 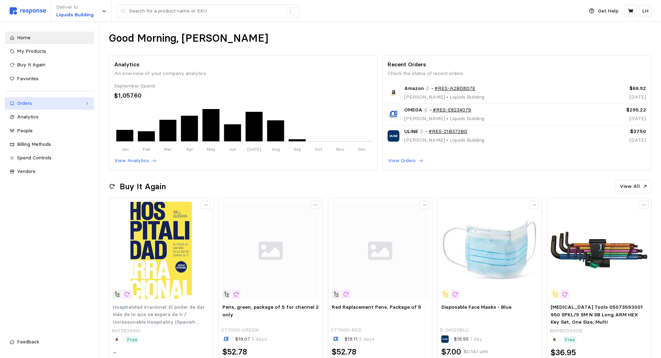 What do you see at coordinates (475, 339) in the screenshot?
I see `span: 1 day` at bounding box center [475, 339].